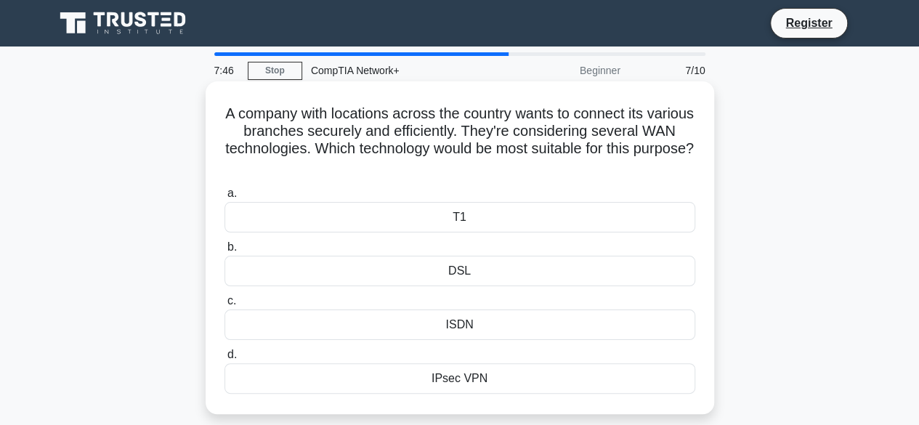 This screenshot has width=919, height=425. What do you see at coordinates (460, 378) in the screenshot?
I see `div: IPsec VPN` at bounding box center [460, 378].